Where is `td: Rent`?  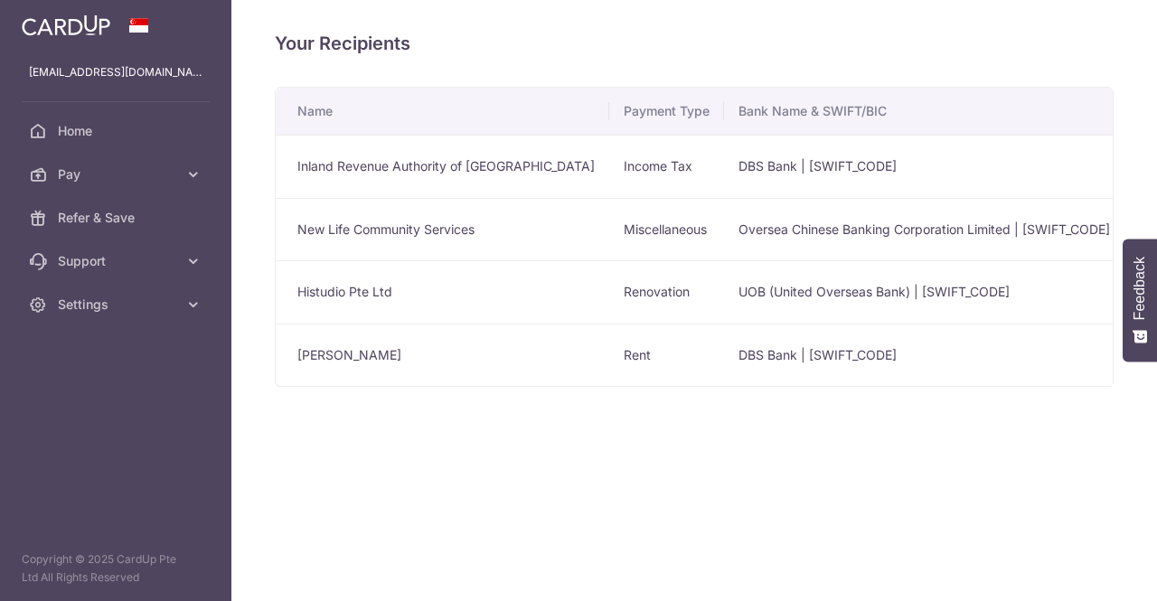
td: Rent is located at coordinates (666, 355).